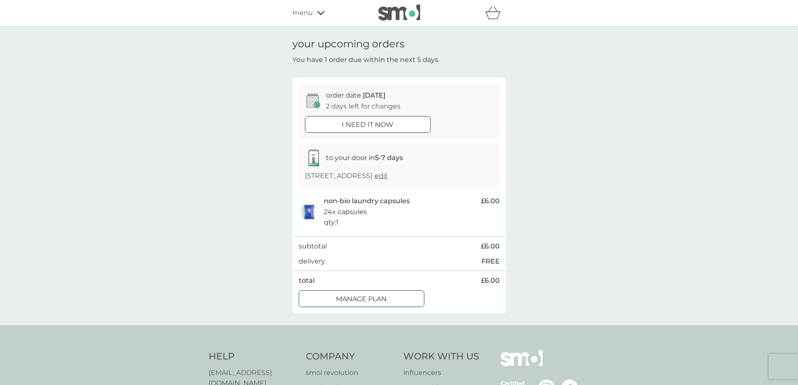 The height and width of the screenshot is (385, 798). Describe the element at coordinates (381, 175) in the screenshot. I see `span: edit` at that location.